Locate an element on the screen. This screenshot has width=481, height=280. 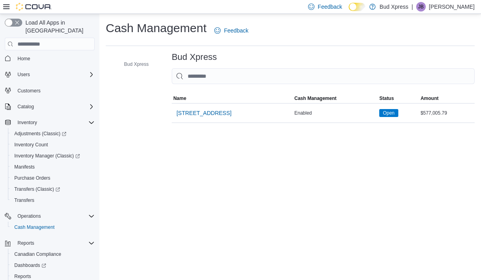
img: Cova is located at coordinates (34, 7).